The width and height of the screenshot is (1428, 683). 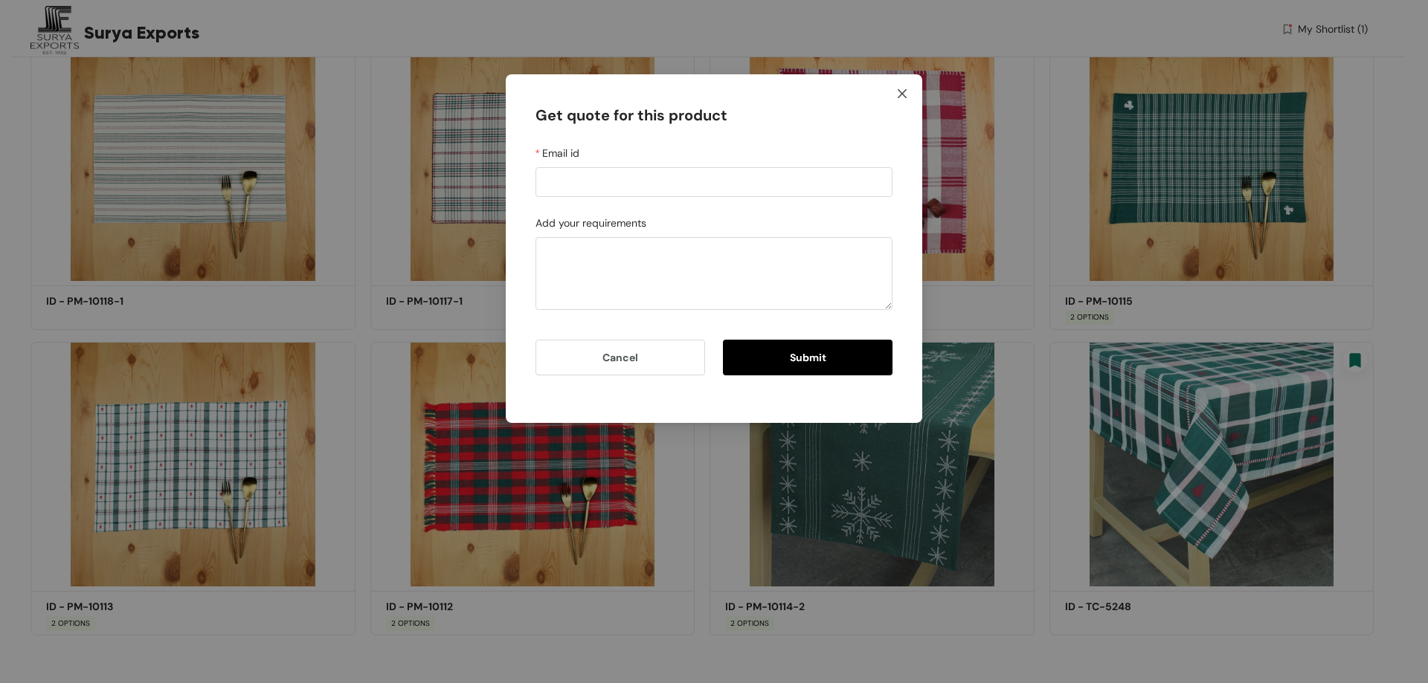 I want to click on button: Submit, so click(x=807, y=358).